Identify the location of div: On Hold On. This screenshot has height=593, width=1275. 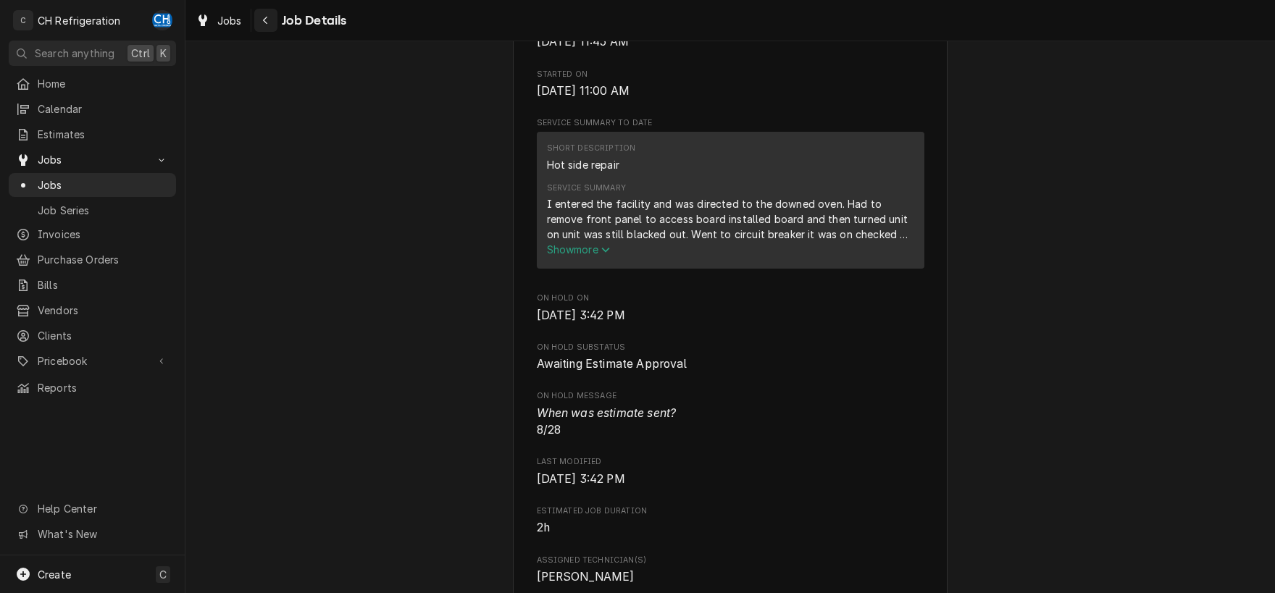
(730, 308).